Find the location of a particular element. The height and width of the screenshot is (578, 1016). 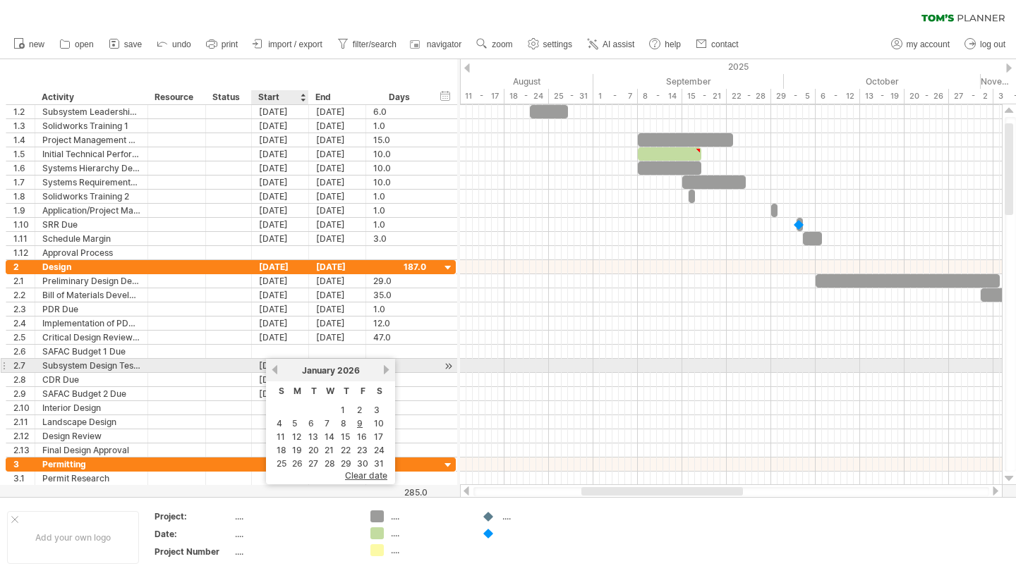

div: 1.6 is located at coordinates (24, 168).